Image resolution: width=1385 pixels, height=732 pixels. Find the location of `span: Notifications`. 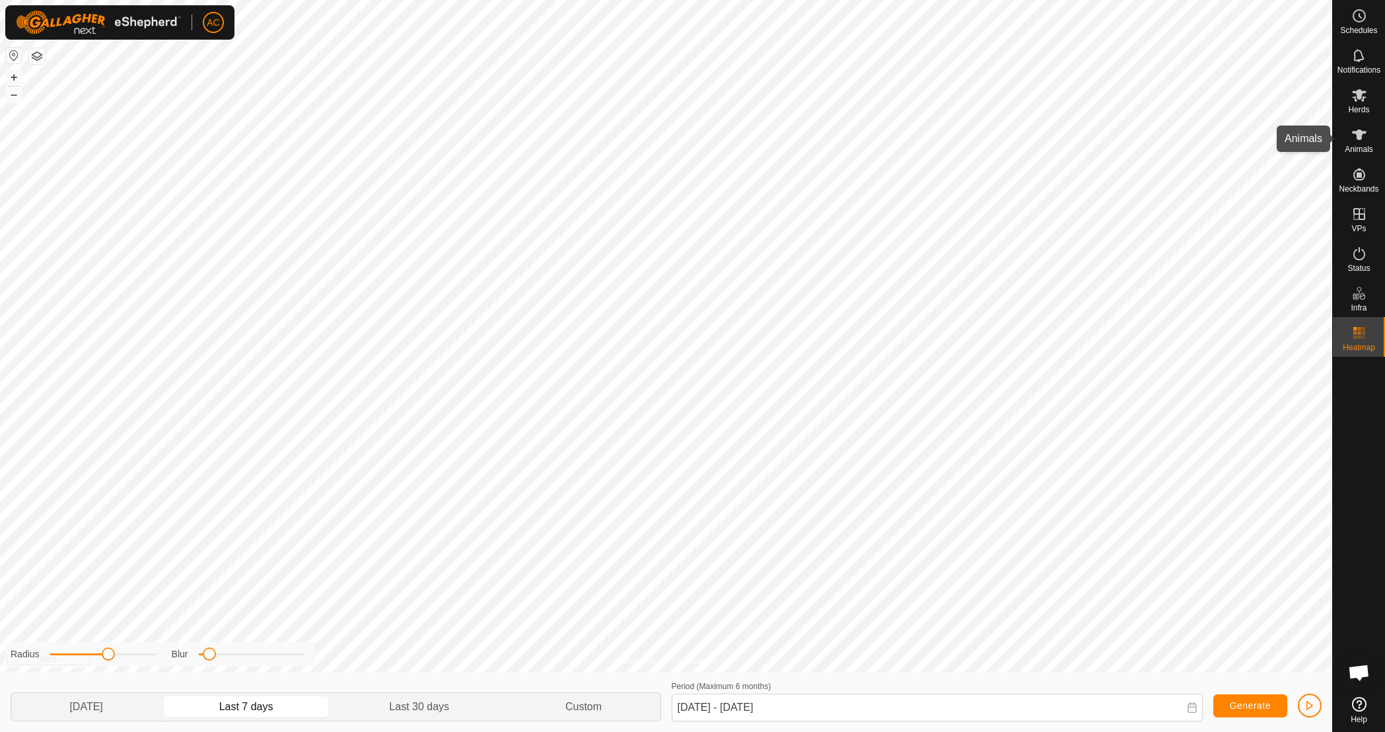

span: Notifications is located at coordinates (1358, 70).